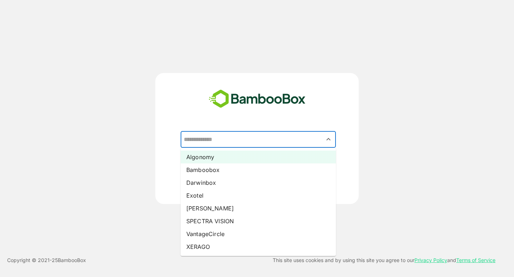 The width and height of the screenshot is (514, 277). I want to click on button: Close, so click(328, 139).